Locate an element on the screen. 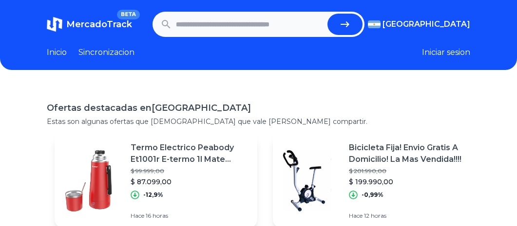 The width and height of the screenshot is (517, 226). a: Inicio is located at coordinates (56, 53).